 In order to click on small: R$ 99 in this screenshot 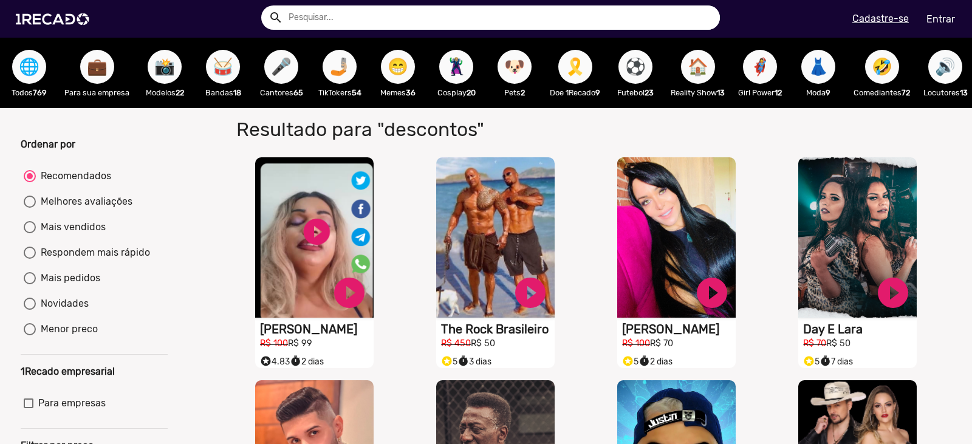, I will do `click(300, 343)`.